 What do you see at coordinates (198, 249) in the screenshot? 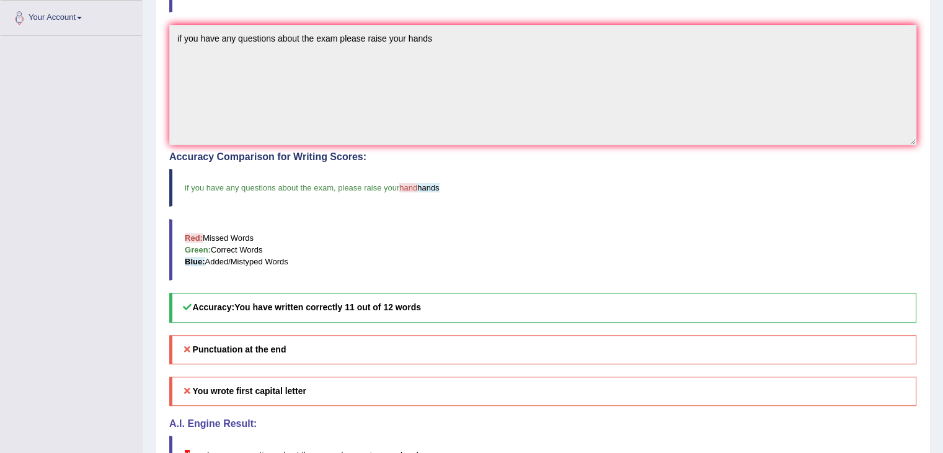
I see `b: Green:` at bounding box center [198, 249].